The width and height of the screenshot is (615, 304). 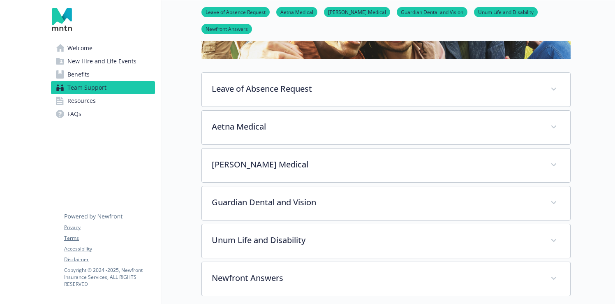 I want to click on div: Guardian Dental and Vision, so click(x=386, y=203).